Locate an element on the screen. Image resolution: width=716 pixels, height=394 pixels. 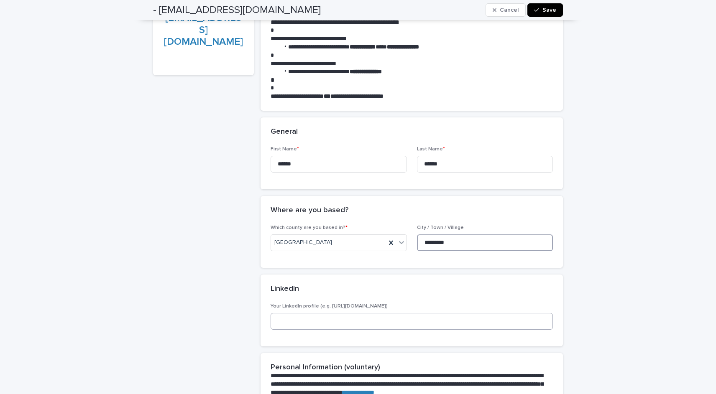
h2: General is located at coordinates (284, 132).